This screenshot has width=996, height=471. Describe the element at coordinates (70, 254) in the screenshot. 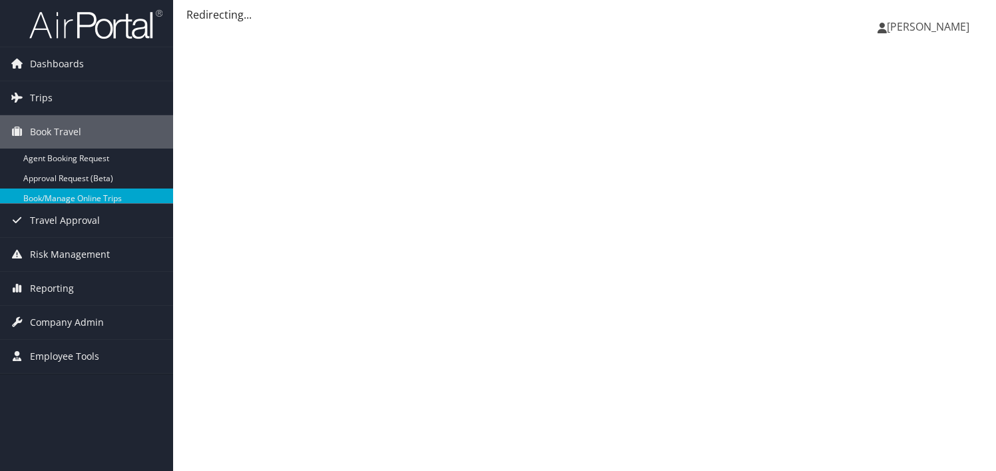

I see `span: Risk Management` at that location.